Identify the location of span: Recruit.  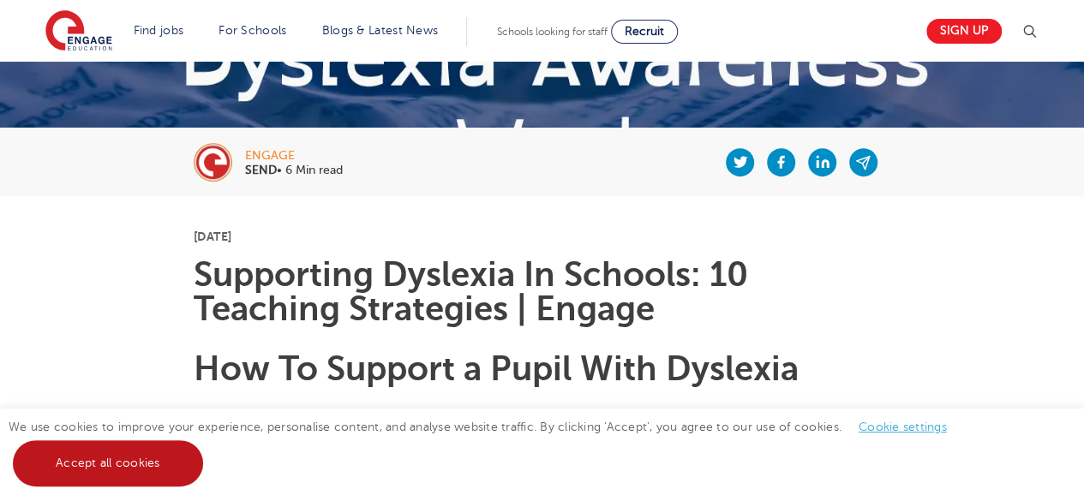
(644, 31).